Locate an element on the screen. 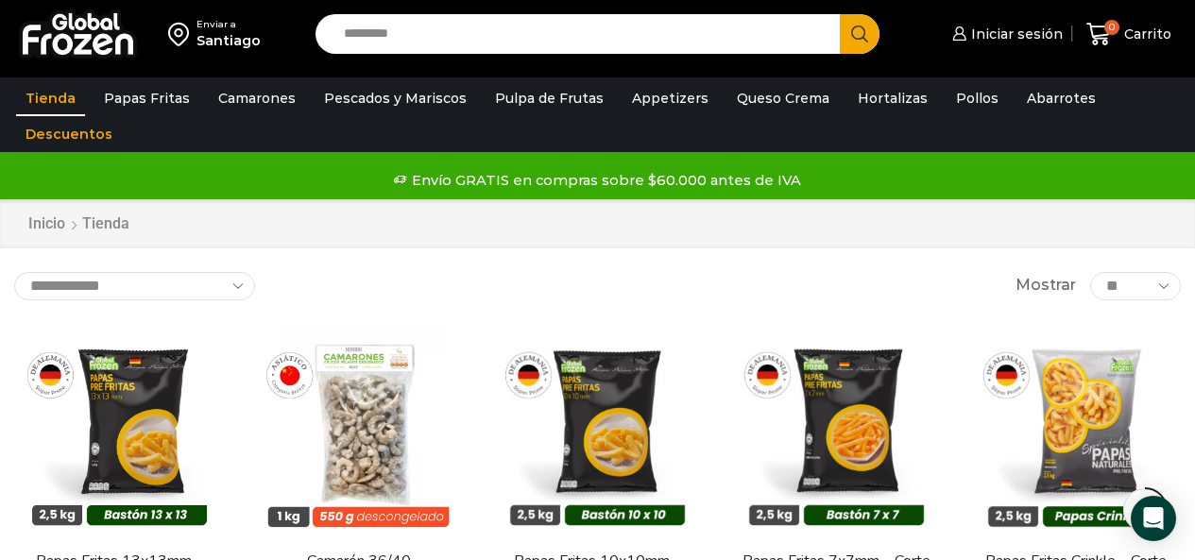 The width and height of the screenshot is (1195, 560). span: 0 is located at coordinates (1112, 27).